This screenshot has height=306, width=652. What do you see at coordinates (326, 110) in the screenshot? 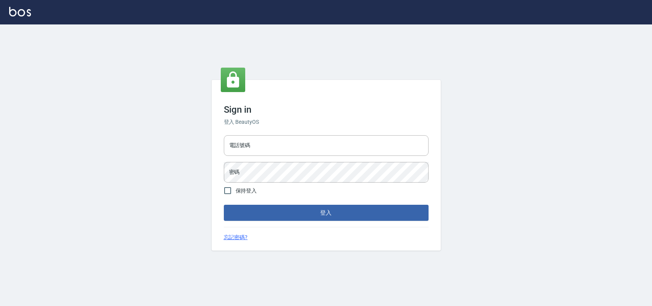
I see `h3: Sign in` at bounding box center [326, 110].